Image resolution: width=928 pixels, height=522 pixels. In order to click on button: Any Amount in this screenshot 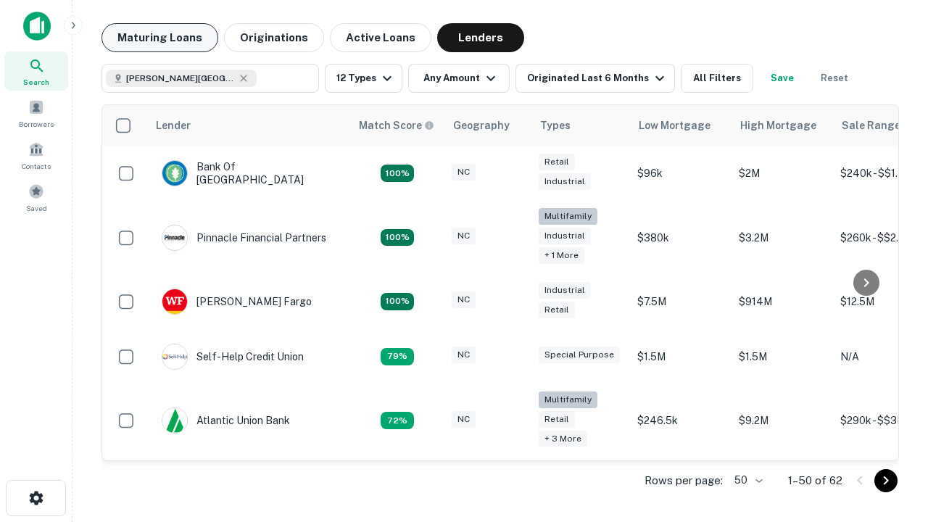, I will do `click(459, 78)`.